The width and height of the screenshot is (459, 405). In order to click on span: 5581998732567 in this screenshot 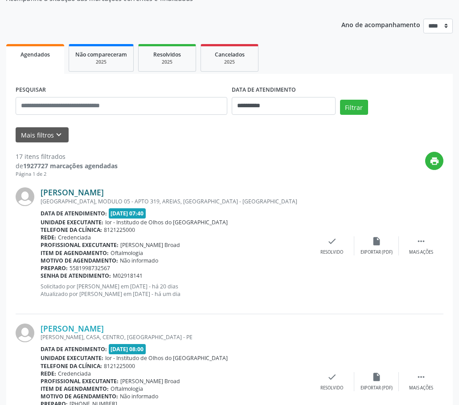, I will do `click(89, 268)`.